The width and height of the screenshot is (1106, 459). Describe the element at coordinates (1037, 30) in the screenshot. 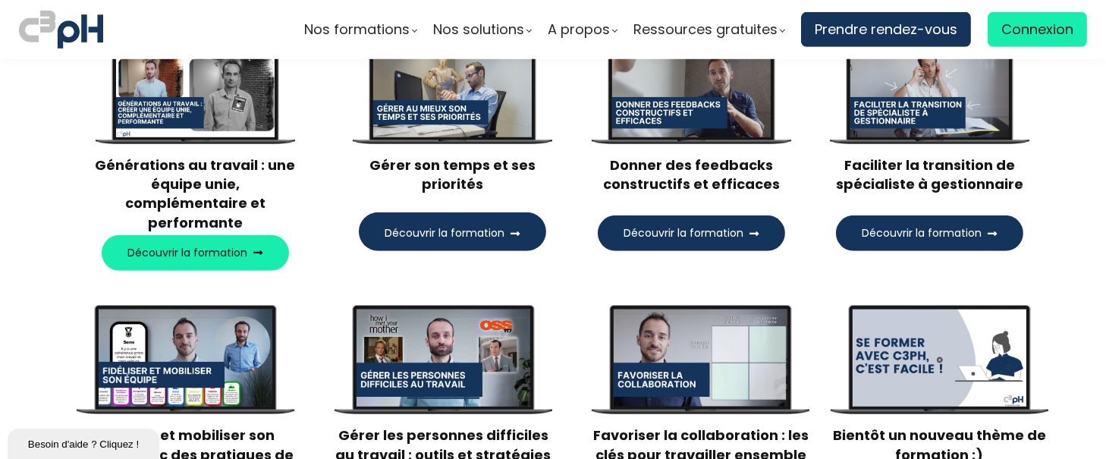

I see `span: Connexion` at that location.